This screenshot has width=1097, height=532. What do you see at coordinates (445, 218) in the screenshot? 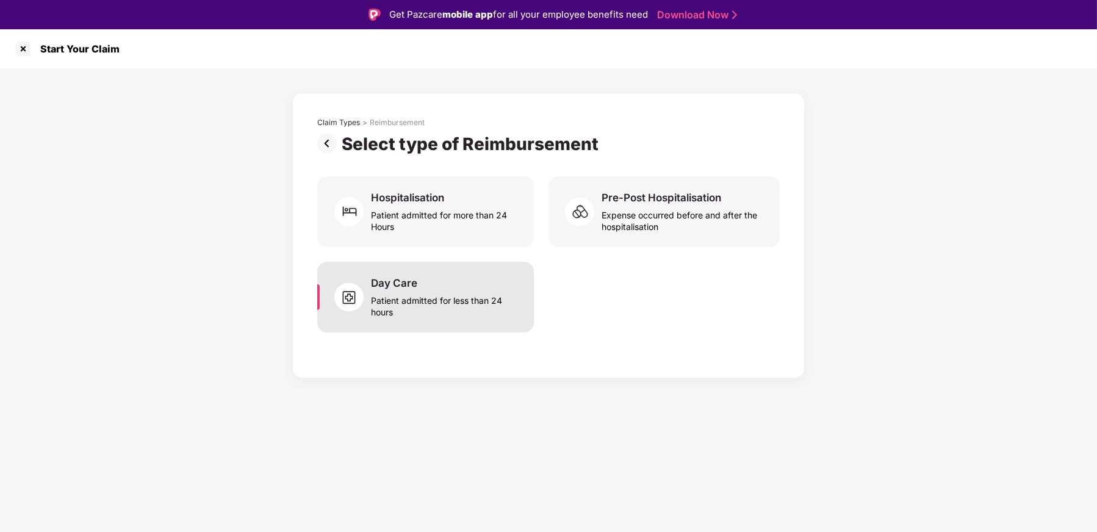
I see `div: Patient admitted for more than 24 Hours` at bounding box center [445, 218].